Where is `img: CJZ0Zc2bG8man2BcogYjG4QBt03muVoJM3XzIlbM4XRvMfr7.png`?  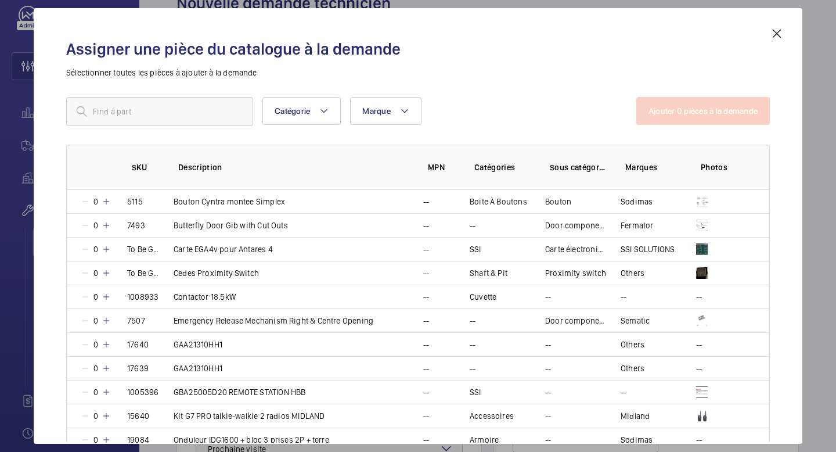
img: CJZ0Zc2bG8man2BcogYjG4QBt03muVoJM3XzIlbM4XRvMfr7.png is located at coordinates (702, 249).